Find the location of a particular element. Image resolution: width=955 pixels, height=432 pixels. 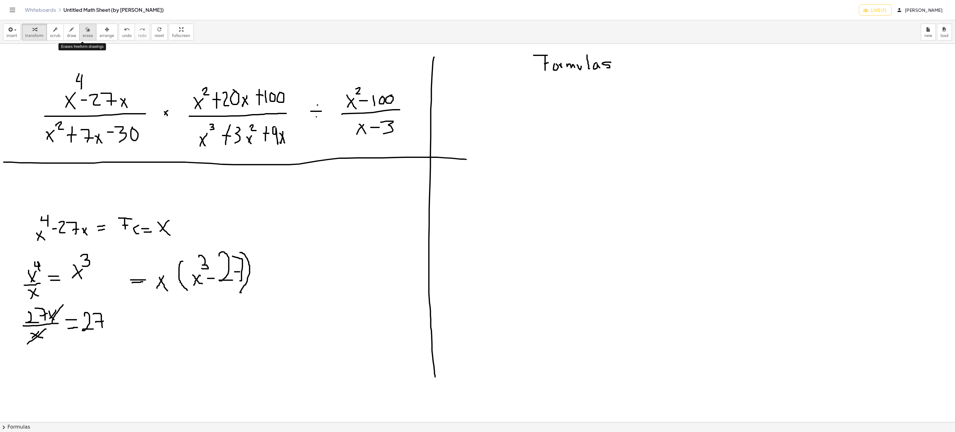

i: undo is located at coordinates (127, 30).